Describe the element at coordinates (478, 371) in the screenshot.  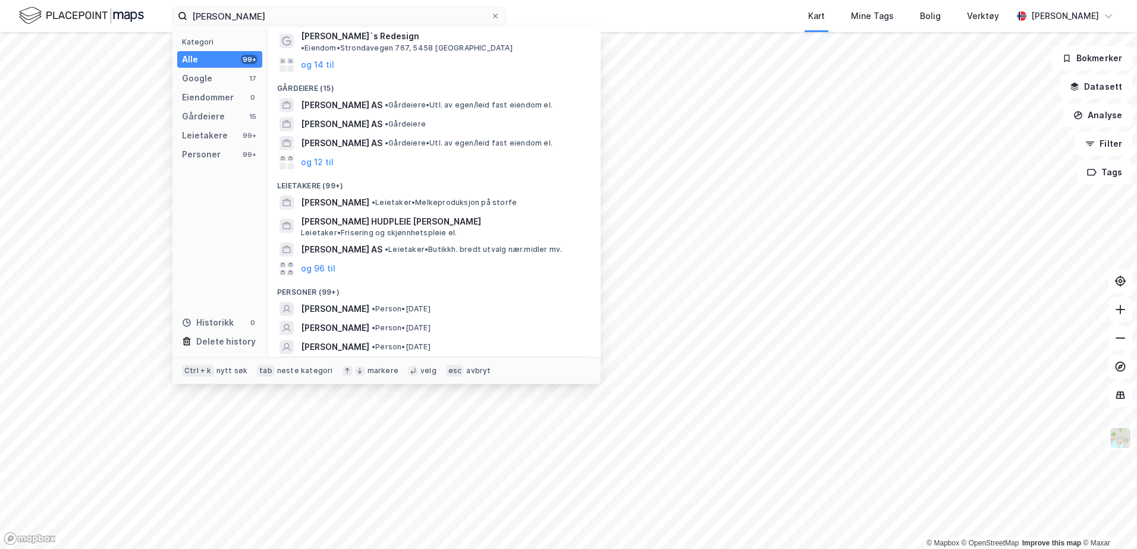
I see `div: avbryt` at that location.